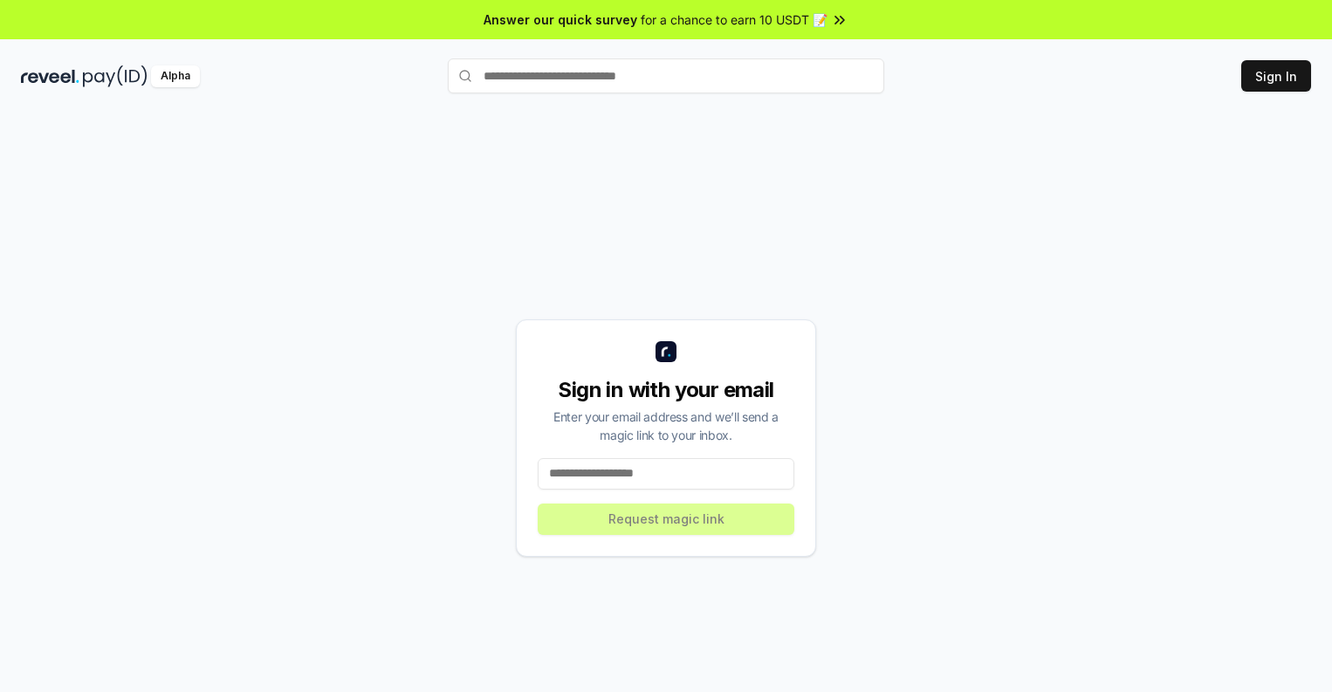 Image resolution: width=1332 pixels, height=692 pixels. Describe the element at coordinates (666, 390) in the screenshot. I see `div: Sign in with your email` at that location.